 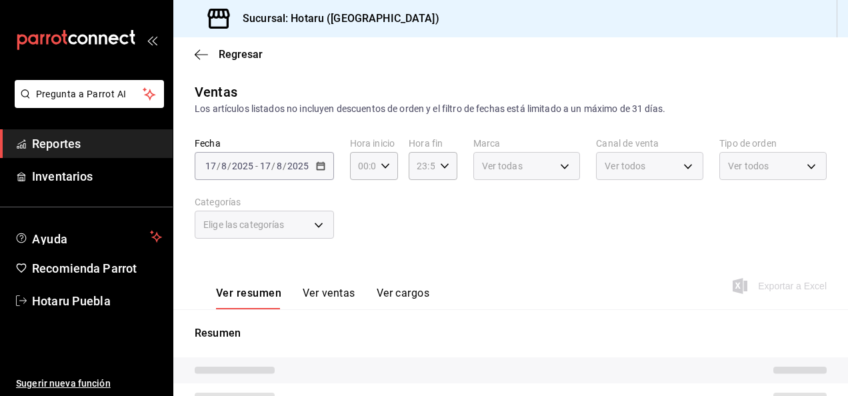 I want to click on label: Hora fin, so click(x=432, y=143).